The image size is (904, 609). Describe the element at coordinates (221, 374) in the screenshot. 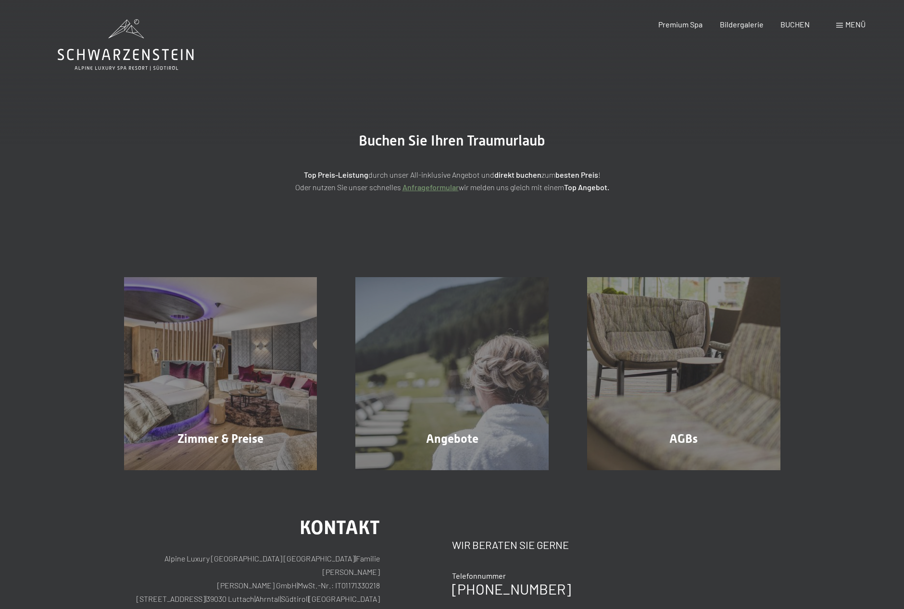

I see `a: Buchung Zimmer & Preise` at that location.